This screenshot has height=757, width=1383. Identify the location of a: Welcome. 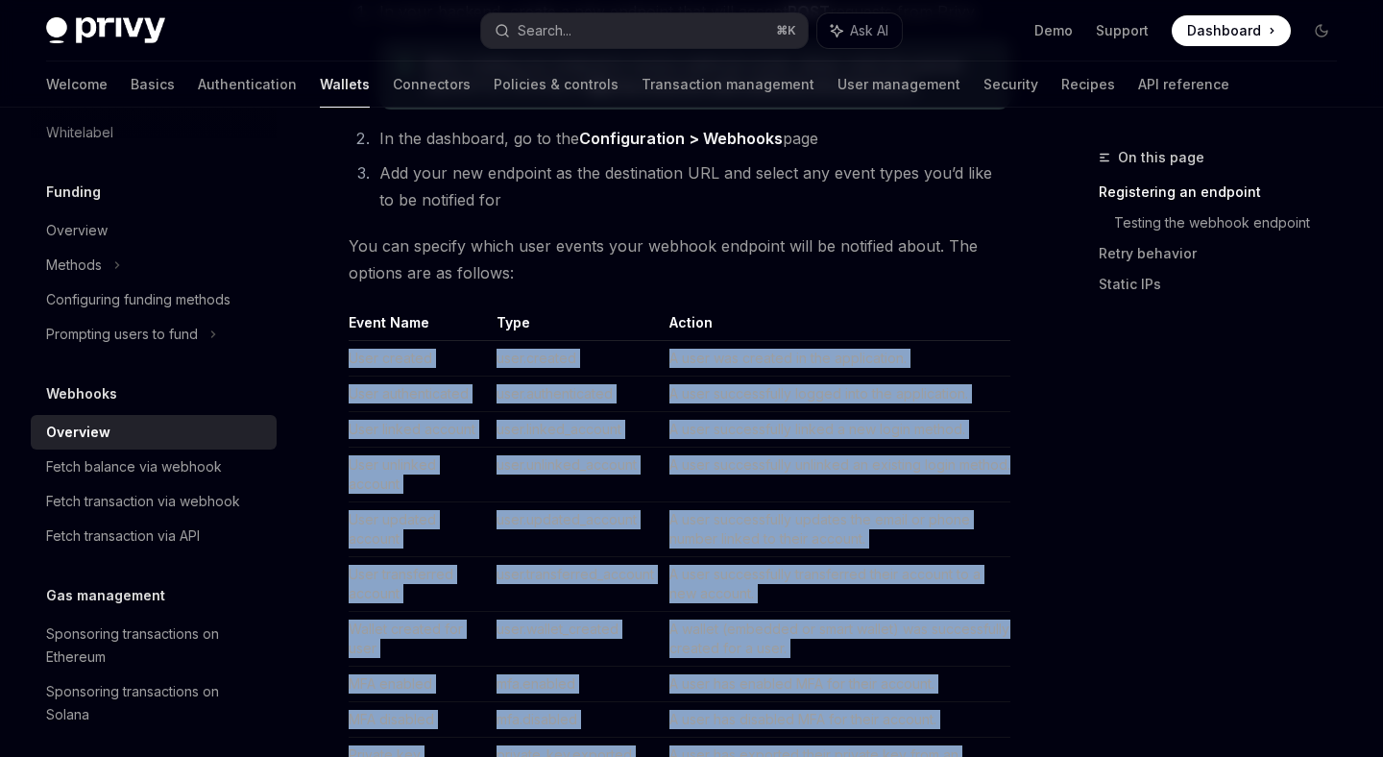
(77, 85).